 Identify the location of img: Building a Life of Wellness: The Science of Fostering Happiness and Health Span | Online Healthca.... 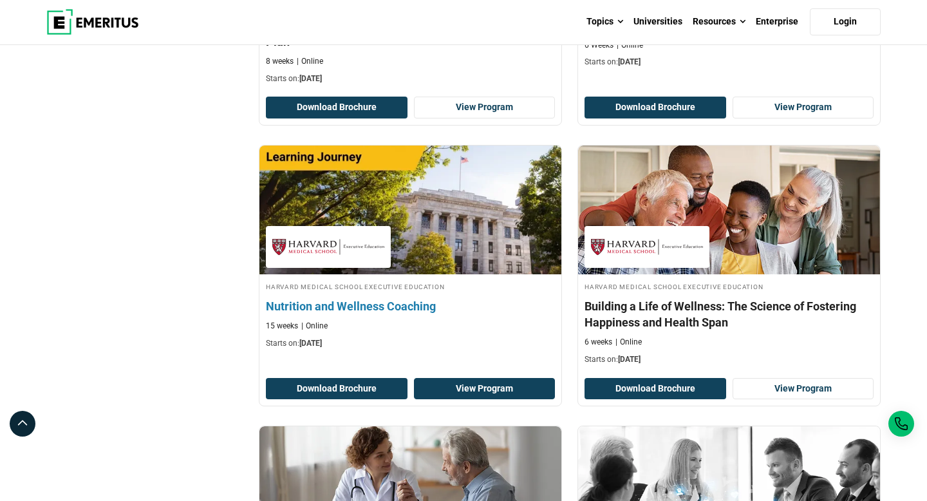
(728, 210).